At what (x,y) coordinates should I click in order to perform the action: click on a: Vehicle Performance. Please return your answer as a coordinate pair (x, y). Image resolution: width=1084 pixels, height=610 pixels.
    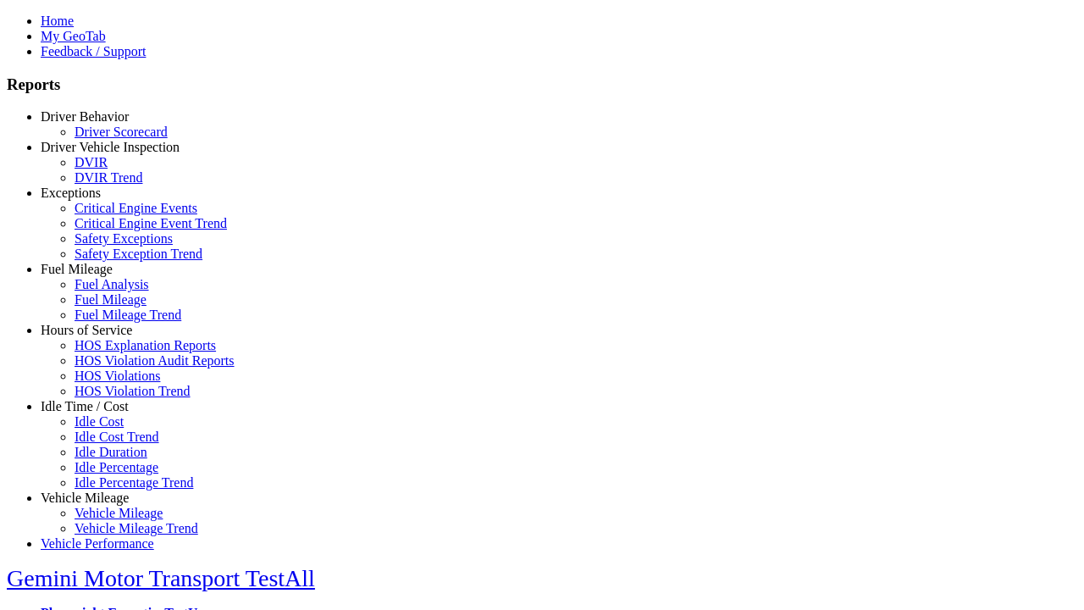
    Looking at the image, I should click on (97, 543).